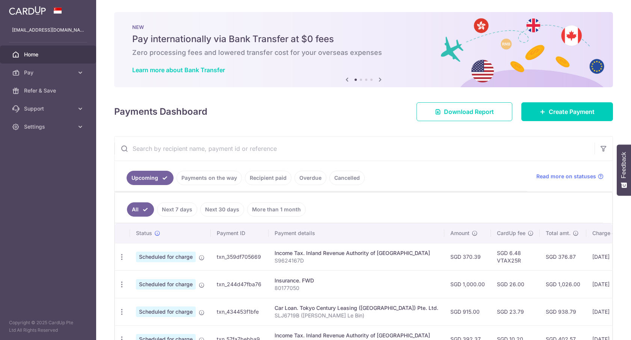 Image resolution: width=631 pixels, height=340 pixels. I want to click on span: Support, so click(49, 109).